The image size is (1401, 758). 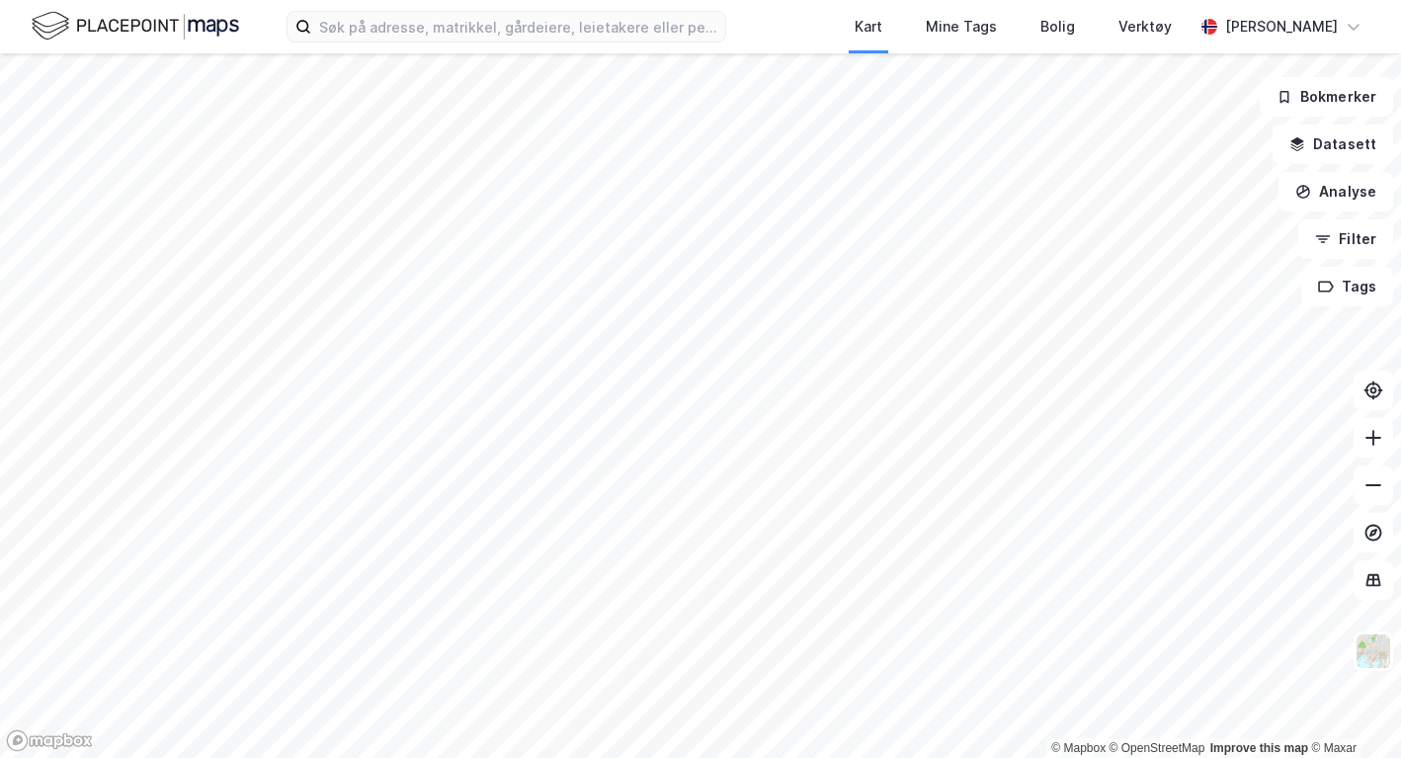 I want to click on div: Bolig, so click(x=1057, y=27).